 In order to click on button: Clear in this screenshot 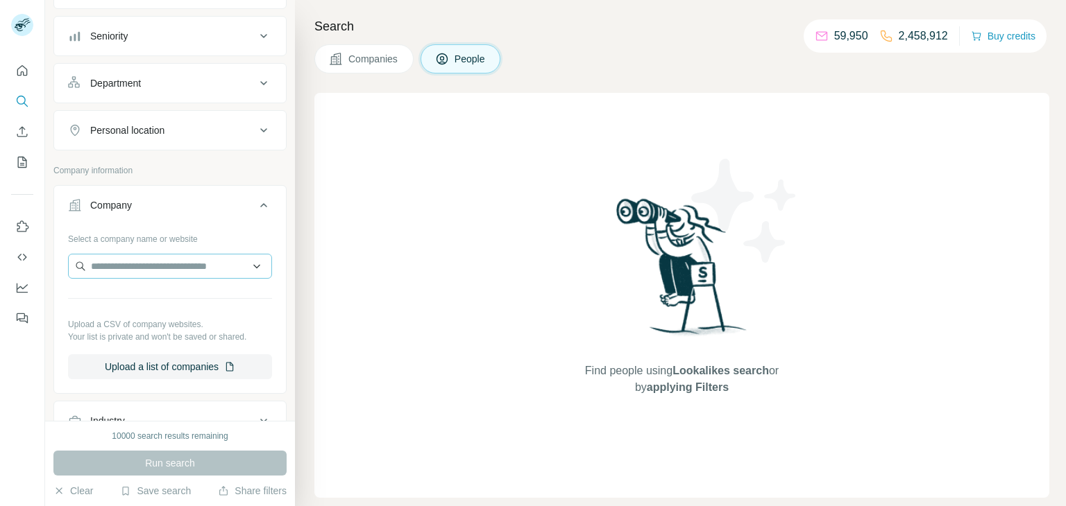, I will do `click(73, 491)`.